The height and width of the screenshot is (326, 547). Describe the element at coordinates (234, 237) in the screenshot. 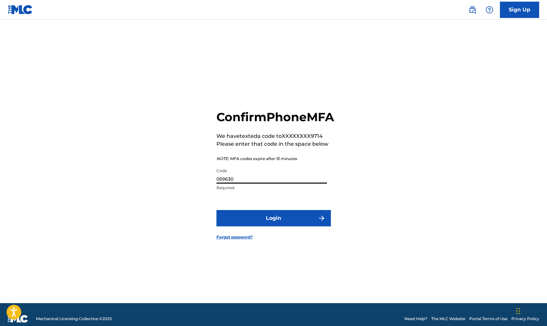

I see `a: Forgot password?` at that location.